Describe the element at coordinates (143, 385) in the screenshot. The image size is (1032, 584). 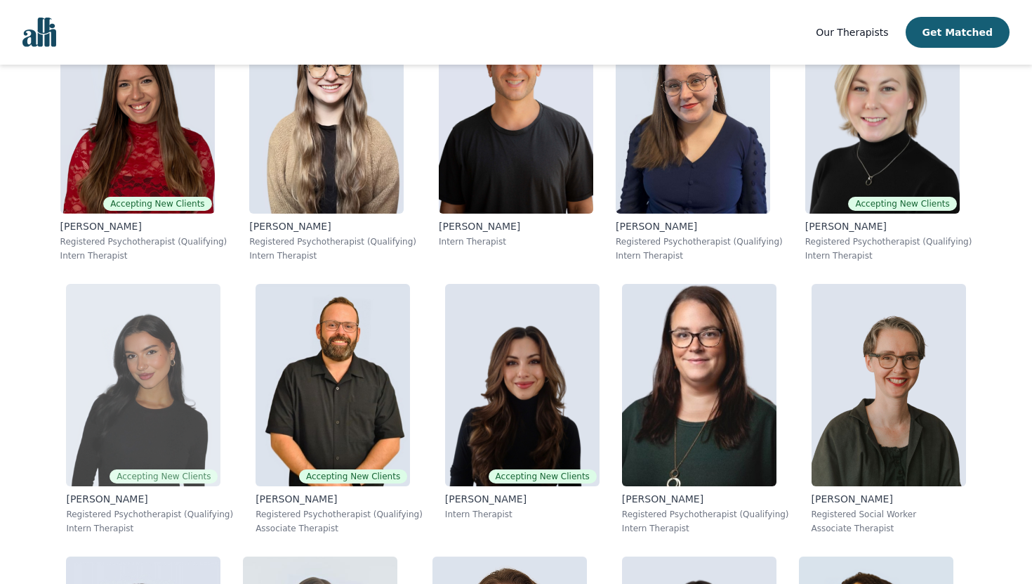
I see `img: Alyssa_Tweedie` at that location.